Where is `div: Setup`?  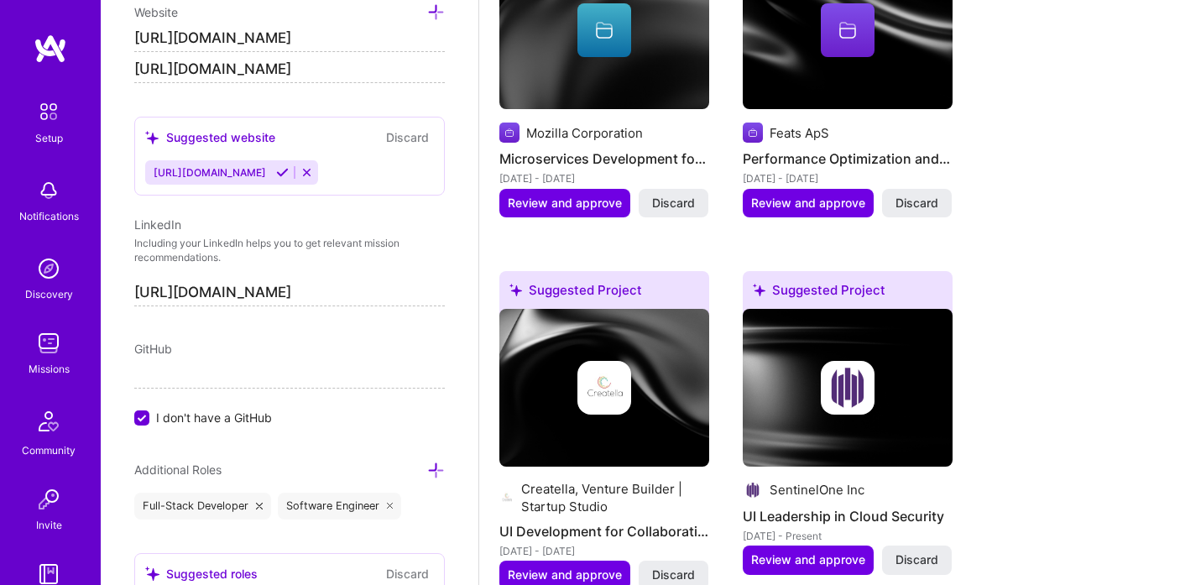 div: Setup is located at coordinates (49, 138).